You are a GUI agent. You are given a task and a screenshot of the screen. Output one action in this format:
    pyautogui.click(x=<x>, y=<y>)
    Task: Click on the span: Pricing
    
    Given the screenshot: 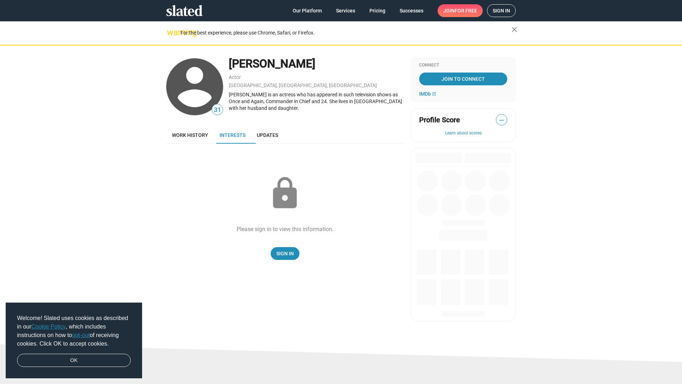 What is the action you would take?
    pyautogui.click(x=377, y=11)
    